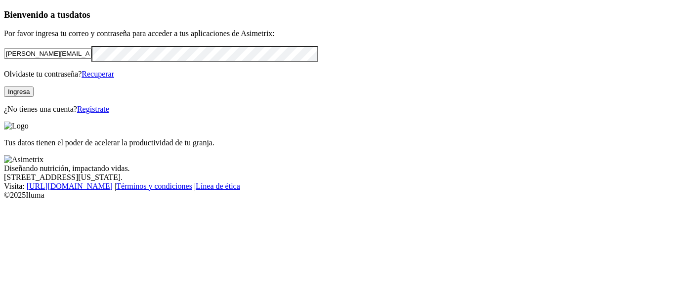  What do you see at coordinates (80, 14) in the screenshot?
I see `span: datos` at bounding box center [80, 14].